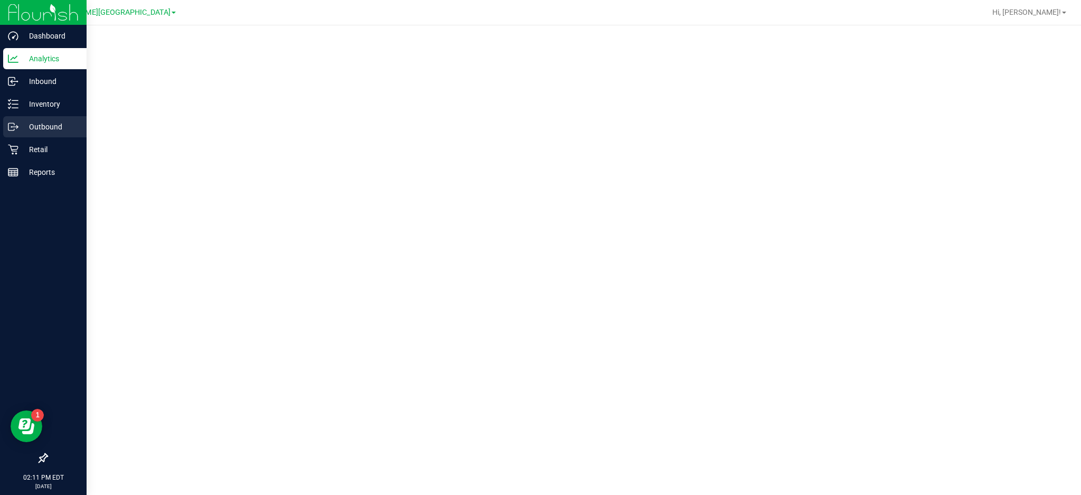 This screenshot has width=1081, height=495. Describe the element at coordinates (50, 149) in the screenshot. I see `p: Retail` at that location.